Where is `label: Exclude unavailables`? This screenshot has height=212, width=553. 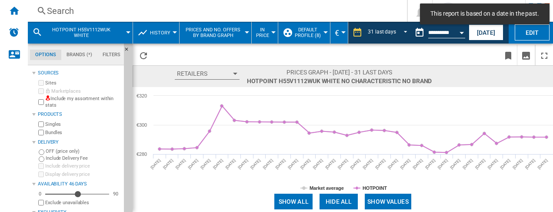 label: Exclude unavailables is located at coordinates (83, 202).